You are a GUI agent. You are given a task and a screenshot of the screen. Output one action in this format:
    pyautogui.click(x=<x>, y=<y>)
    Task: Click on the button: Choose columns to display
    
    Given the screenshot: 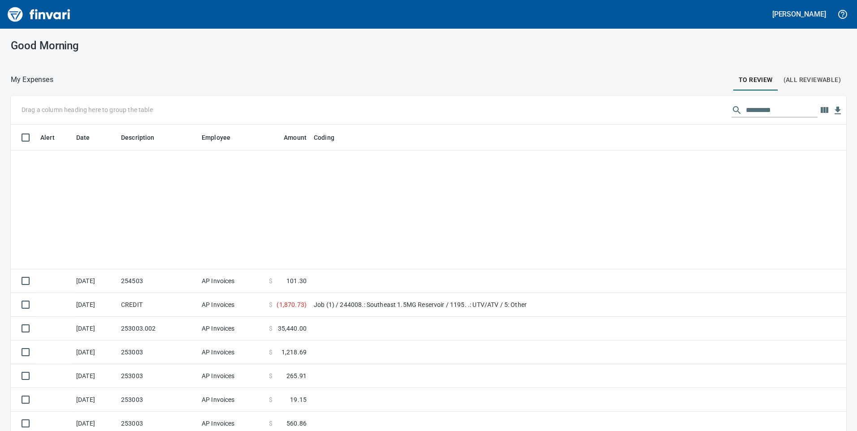 What is the action you would take?
    pyautogui.click(x=824, y=110)
    